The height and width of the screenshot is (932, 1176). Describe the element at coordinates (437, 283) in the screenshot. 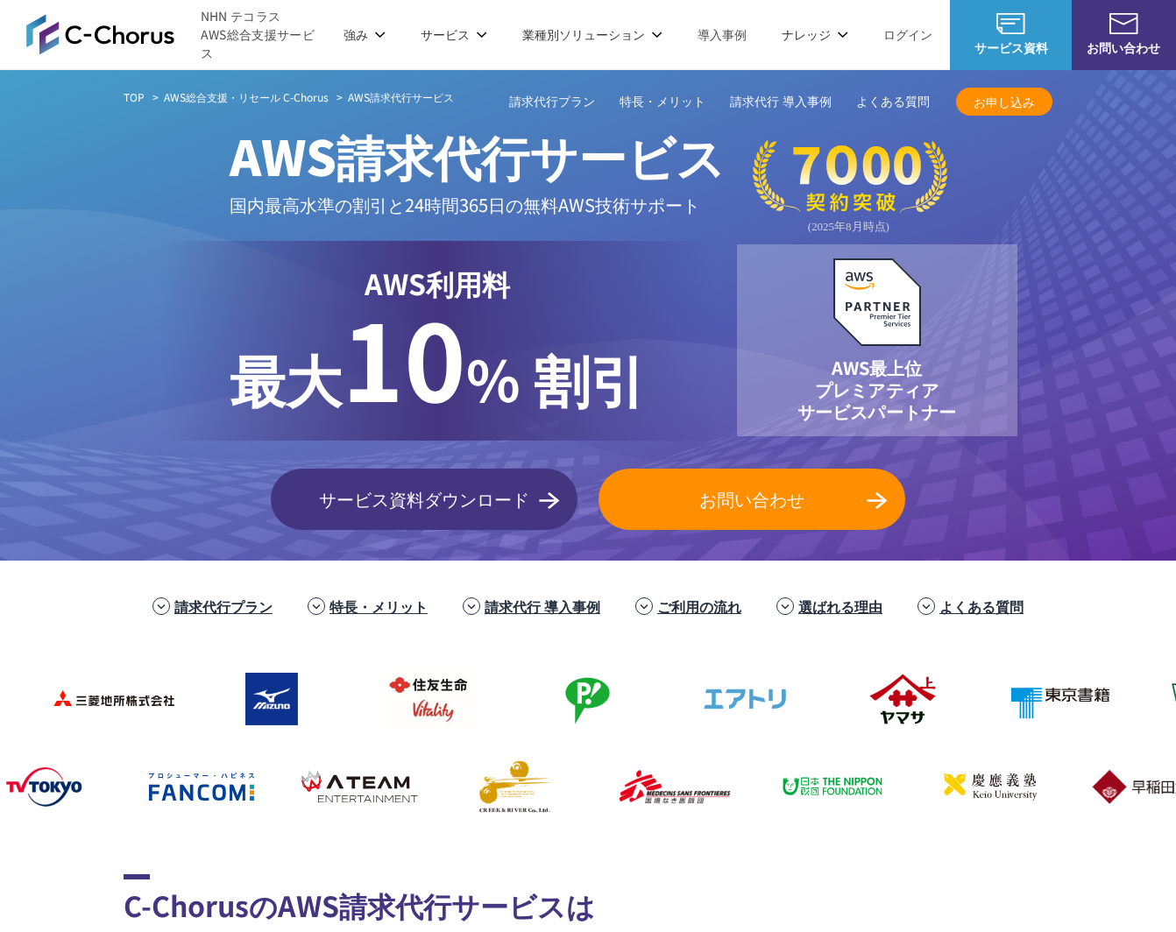

I see `p: AWS利用料` at that location.